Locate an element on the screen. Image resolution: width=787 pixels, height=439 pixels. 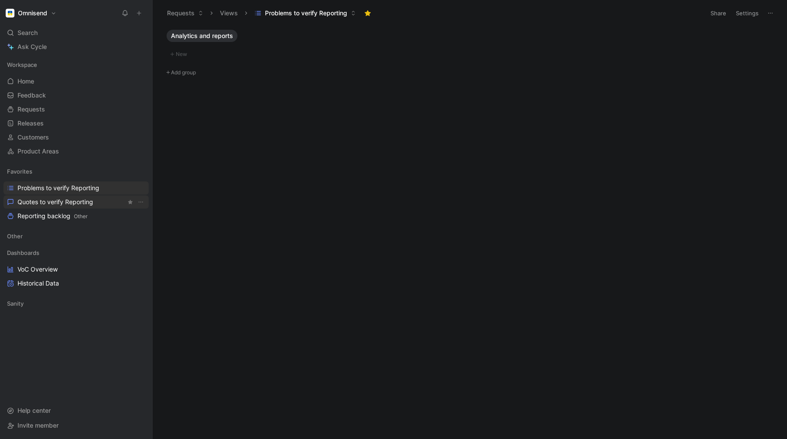
div: Dashboards is located at coordinates (76, 253).